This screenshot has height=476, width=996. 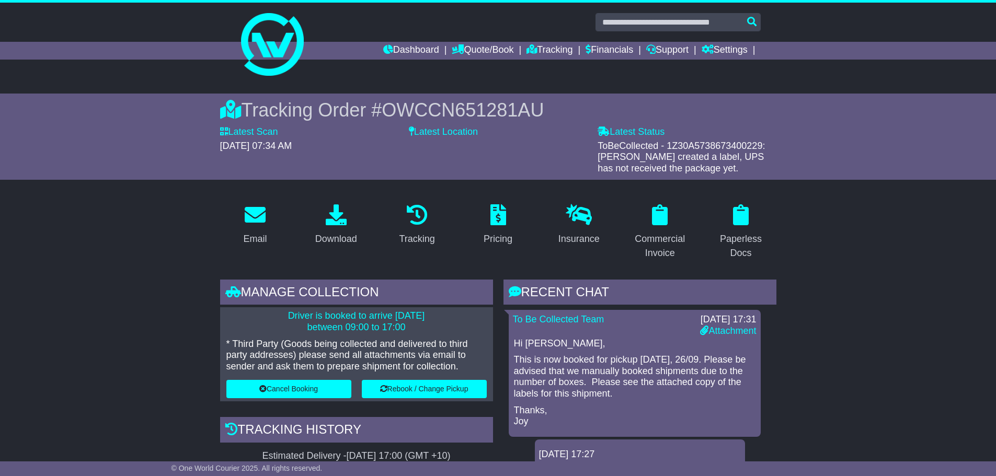 I want to click on p: * Third Party (Goods being collected and delivered to third party addresses) please send all atta..., so click(x=357, y=355).